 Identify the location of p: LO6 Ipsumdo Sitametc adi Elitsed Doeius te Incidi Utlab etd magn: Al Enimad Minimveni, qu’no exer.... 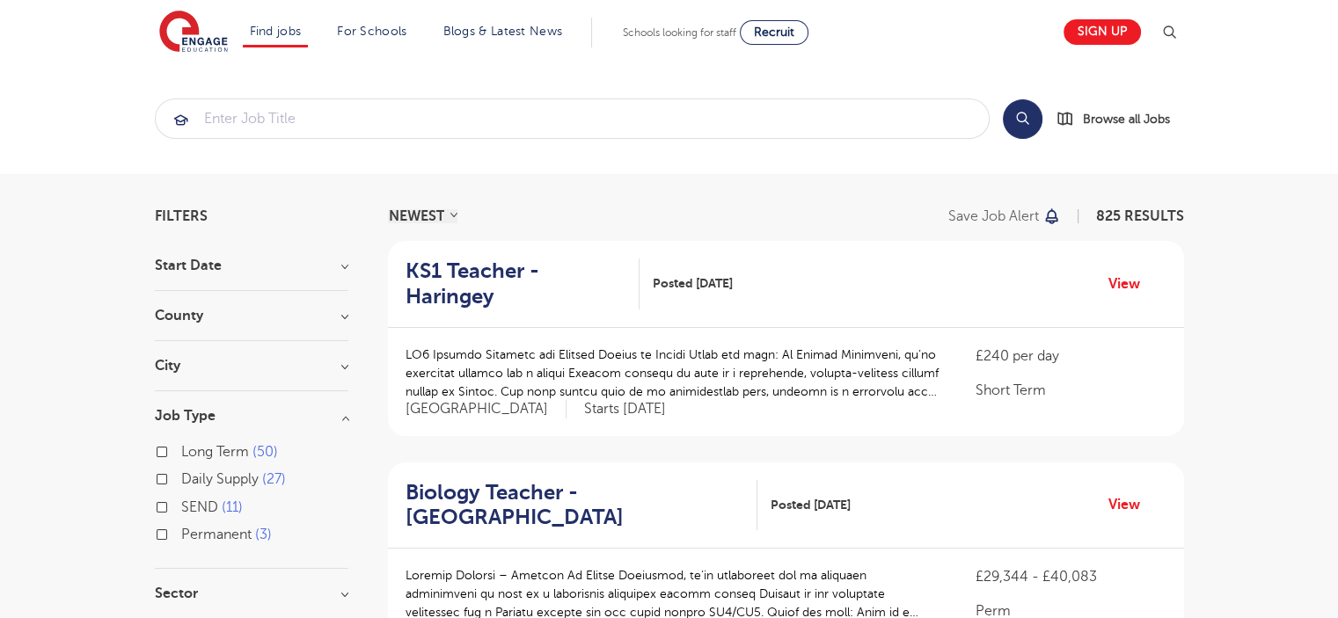
(673, 373).